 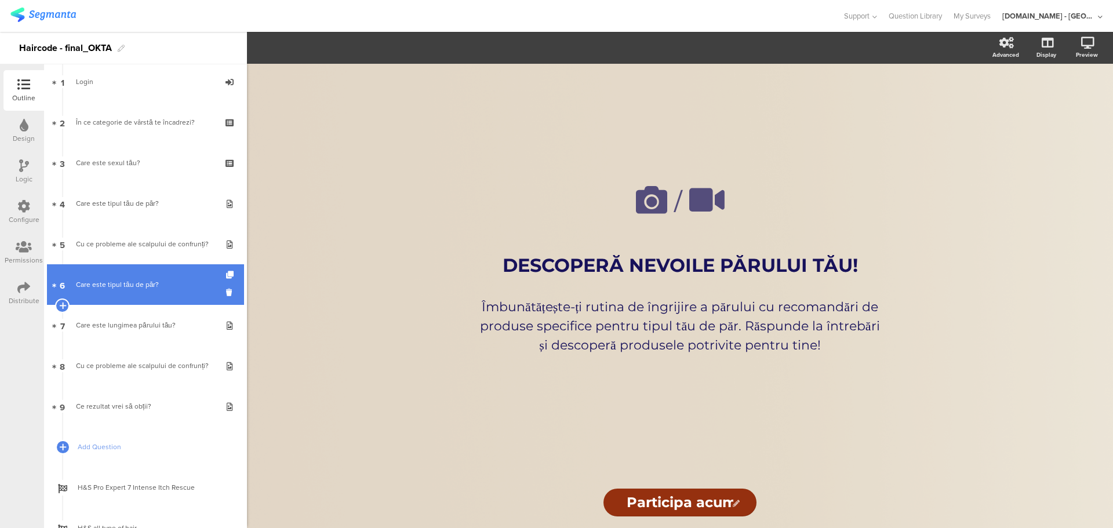 I want to click on a: H&S Pro Expert 7 Intense Itch Rescue, so click(x=145, y=487).